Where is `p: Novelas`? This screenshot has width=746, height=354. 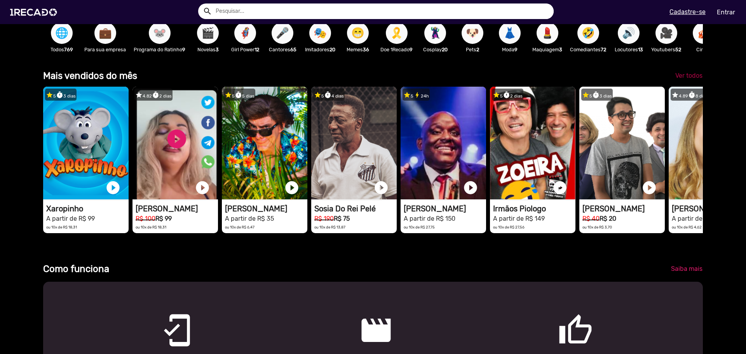 p: Novelas is located at coordinates (208, 49).